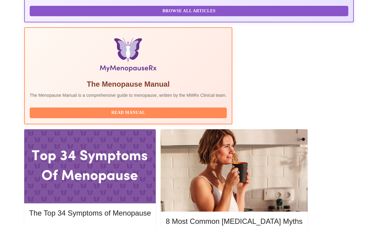 The image size is (378, 226). Describe the element at coordinates (189, 11) in the screenshot. I see `button: Browse All Articles` at that location.